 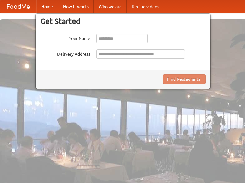 I want to click on label: Your Name, so click(x=65, y=37).